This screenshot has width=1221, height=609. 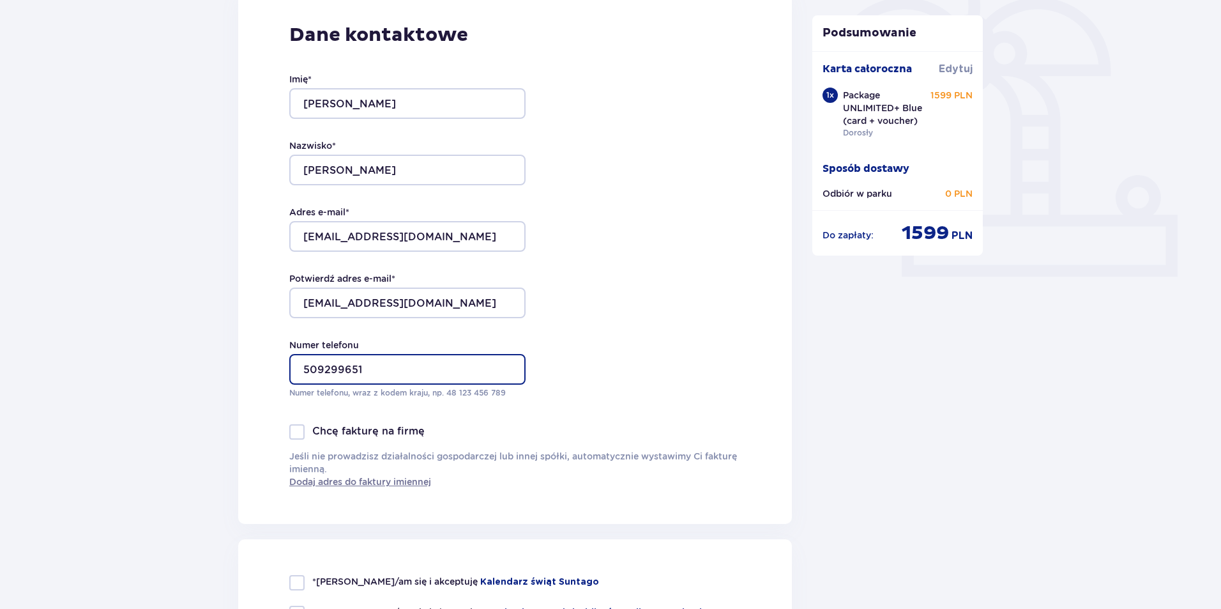 I want to click on label: Numer telefonu, so click(x=324, y=345).